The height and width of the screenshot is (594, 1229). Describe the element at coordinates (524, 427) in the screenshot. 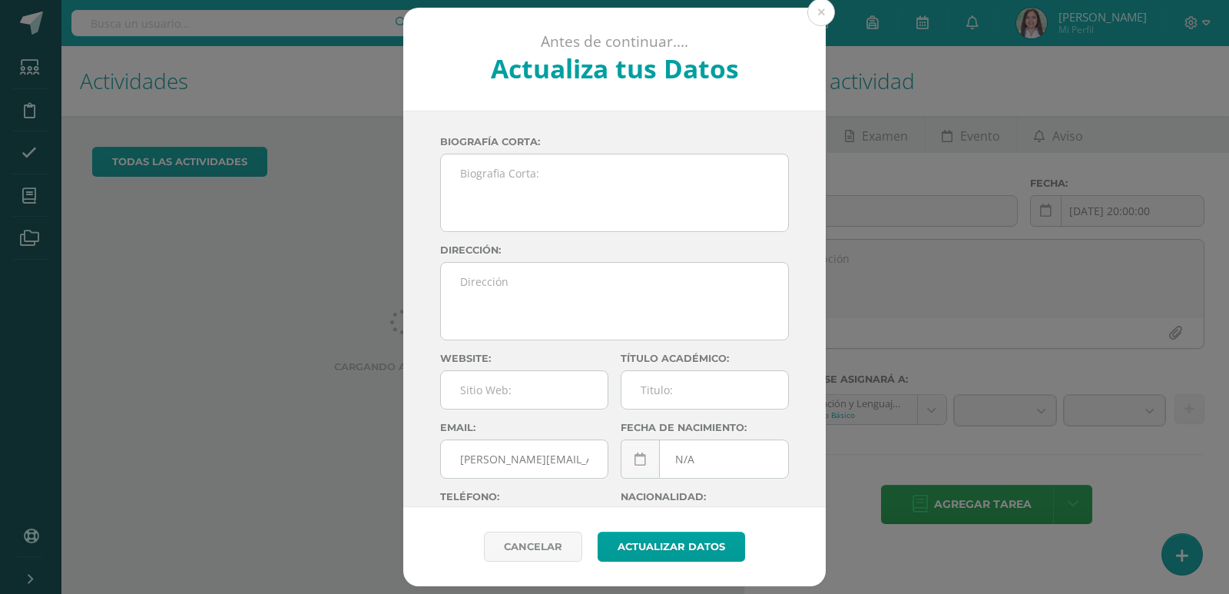

I see `label: Email:` at that location.